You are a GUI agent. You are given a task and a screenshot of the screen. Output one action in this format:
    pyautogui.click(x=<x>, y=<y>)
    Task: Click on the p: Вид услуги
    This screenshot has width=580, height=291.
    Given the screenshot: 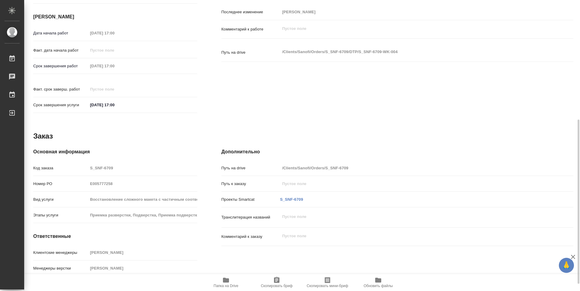 What is the action you would take?
    pyautogui.click(x=60, y=200)
    